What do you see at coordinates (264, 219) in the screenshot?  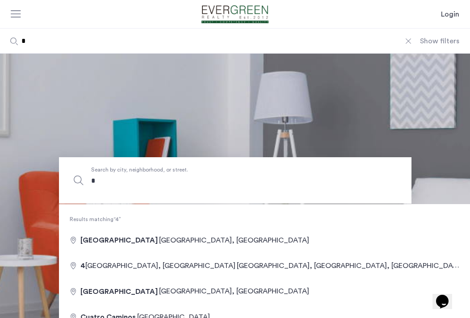 I see `span: Results matching` at bounding box center [264, 219].